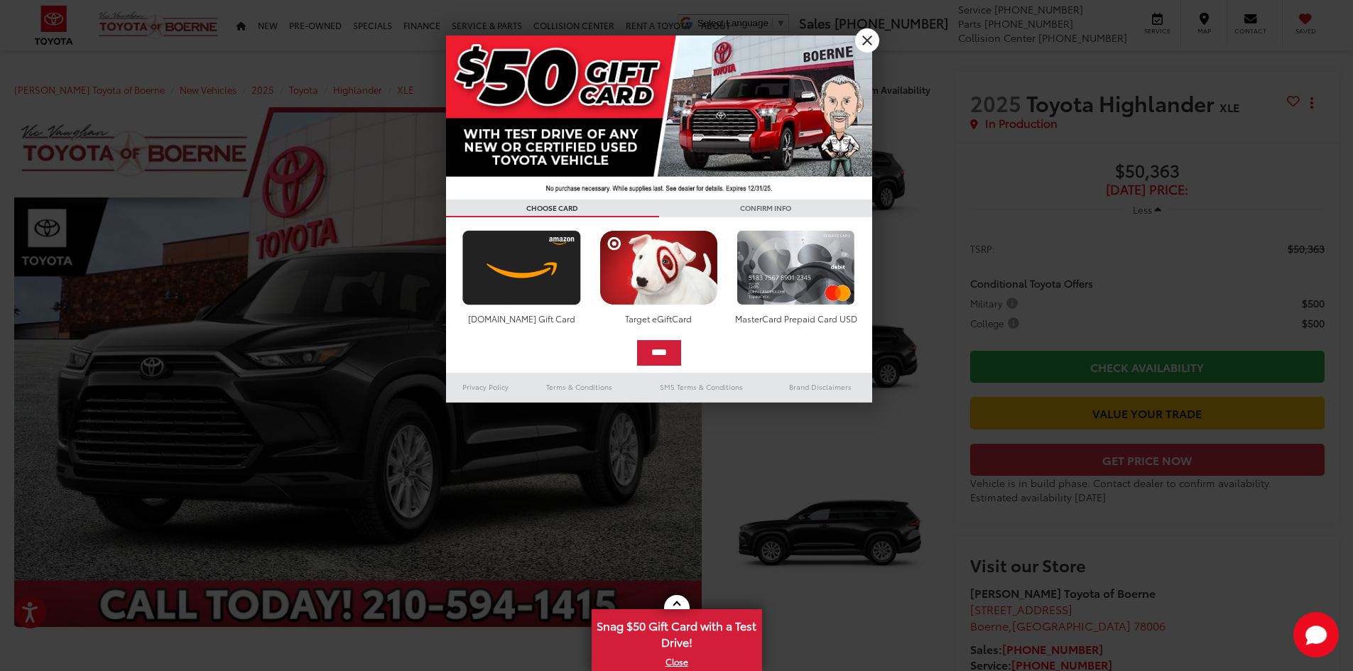  I want to click on div: MasterCard Prepaid Card USD, so click(796, 318).